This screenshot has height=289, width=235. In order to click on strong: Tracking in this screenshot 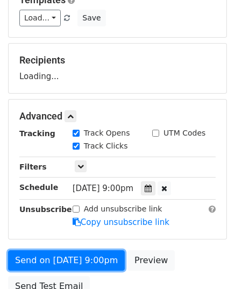, I will do `click(37, 133)`.